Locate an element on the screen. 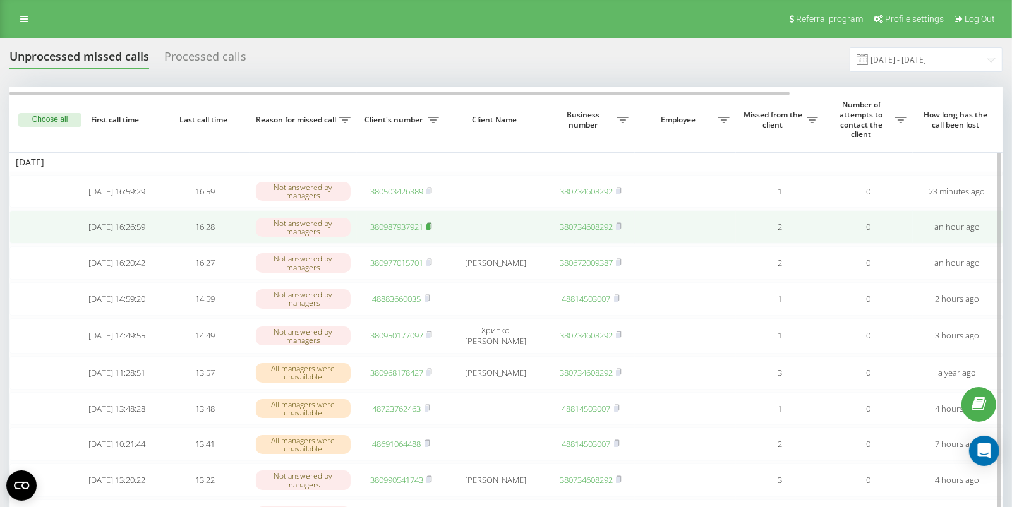  span: Referral program is located at coordinates (829, 19).